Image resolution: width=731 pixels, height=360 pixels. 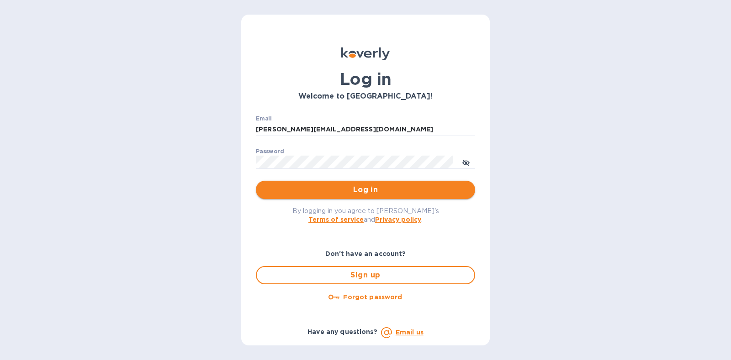 I want to click on h1: Log in, so click(x=365, y=79).